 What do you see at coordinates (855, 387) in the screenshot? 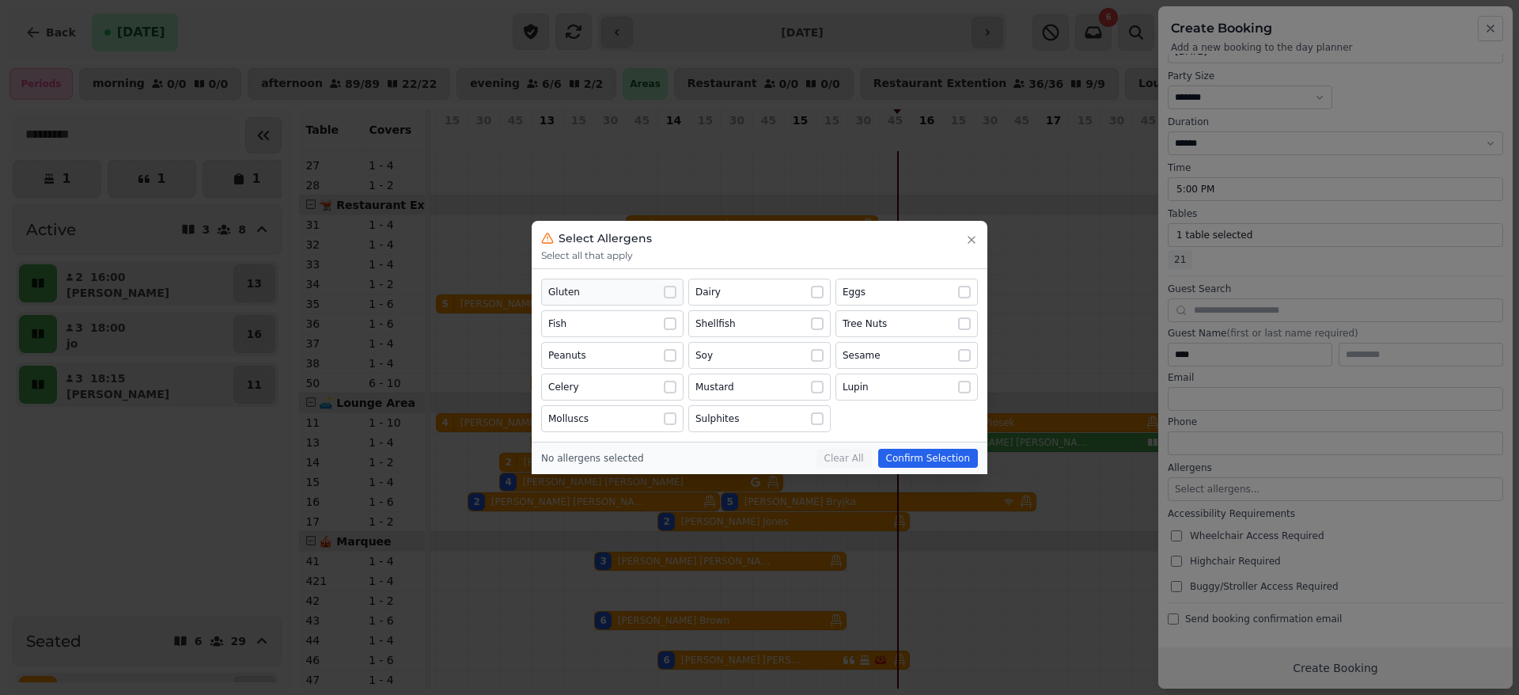
I see `div: Lupin` at bounding box center [855, 387].